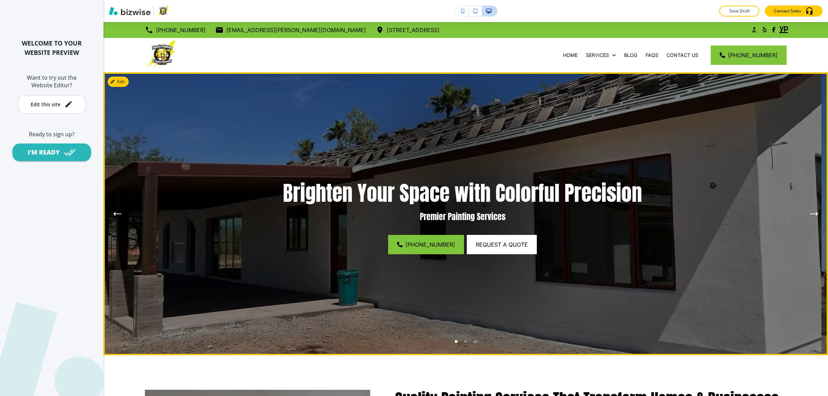 The image size is (828, 396). Describe the element at coordinates (117, 214) in the screenshot. I see `button: Previous Hero Image` at that location.